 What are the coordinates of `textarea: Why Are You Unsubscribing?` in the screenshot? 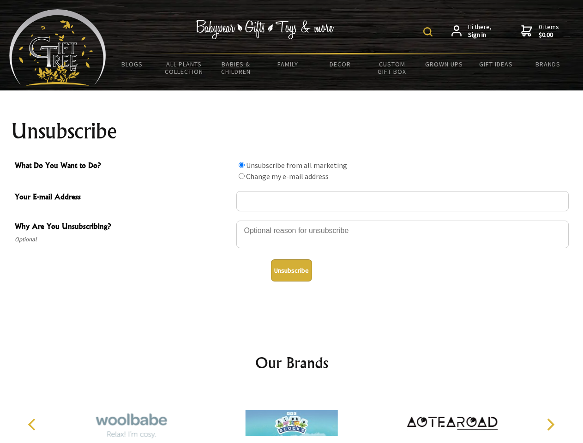 It's located at (403, 235).